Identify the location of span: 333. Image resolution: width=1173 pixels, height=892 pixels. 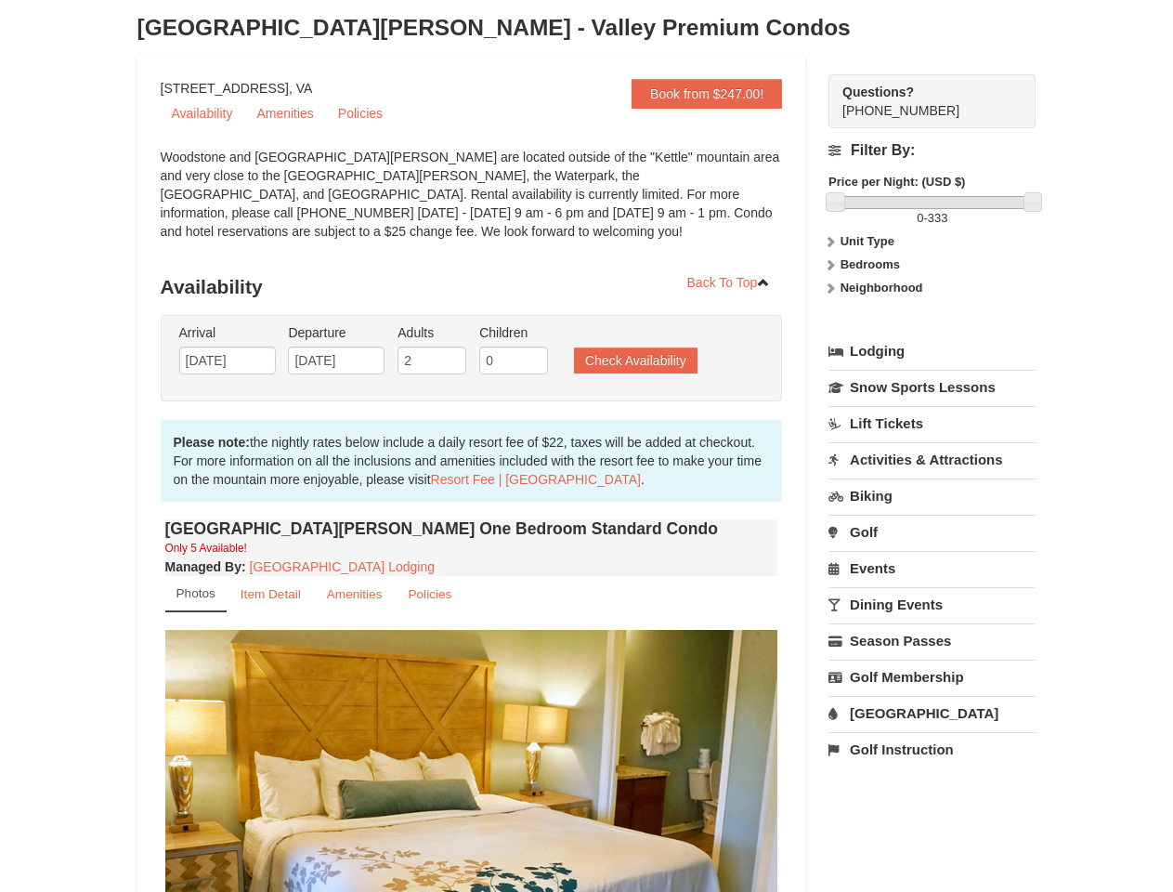
(938, 217).